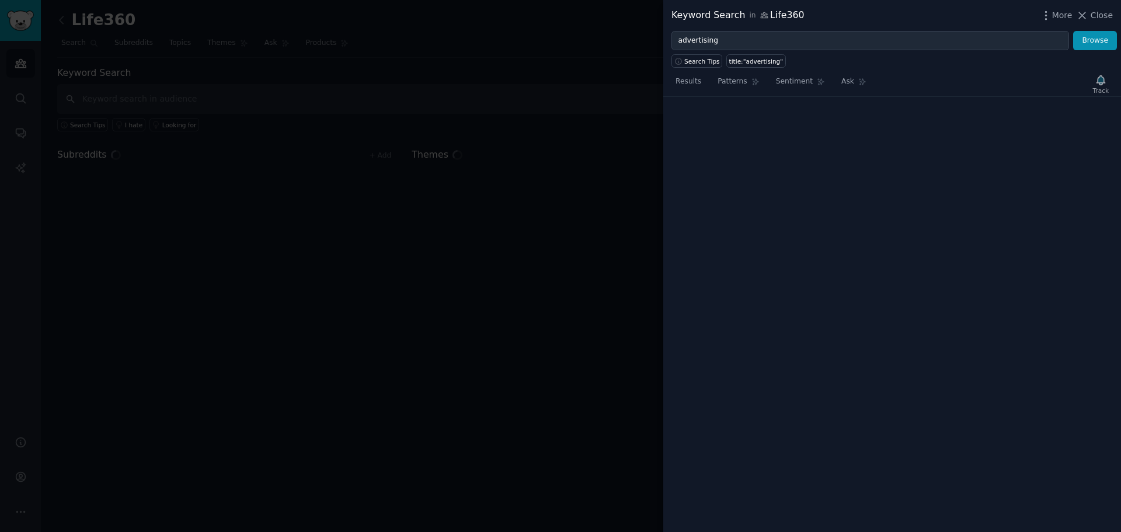 The image size is (1121, 532). Describe the element at coordinates (738, 84) in the screenshot. I see `a: Patterns` at that location.